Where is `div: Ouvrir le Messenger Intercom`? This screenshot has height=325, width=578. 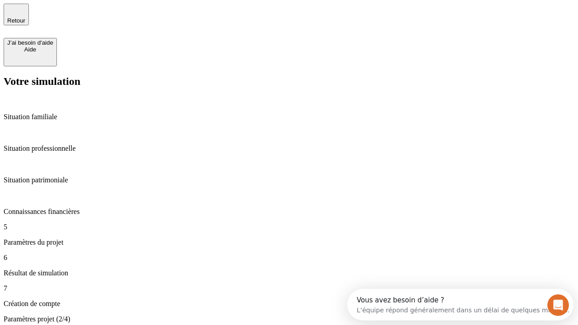
div: Ouvrir le Messenger Intercom is located at coordinates (126, 16).